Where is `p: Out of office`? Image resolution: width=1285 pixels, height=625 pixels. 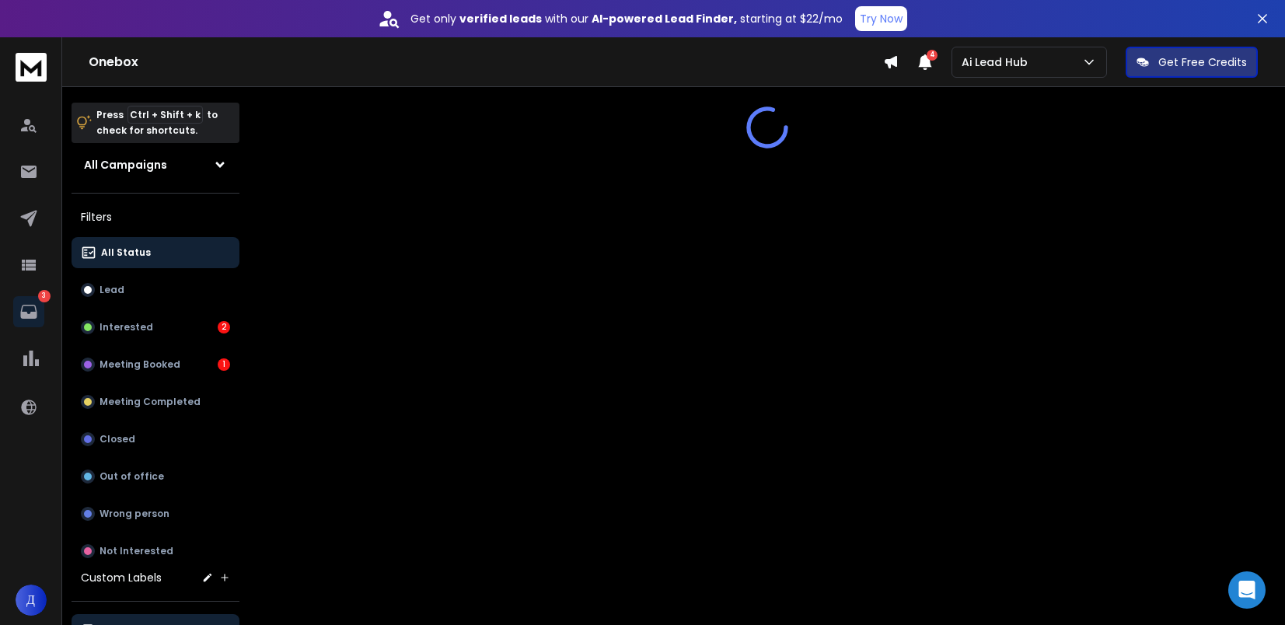 p: Out of office is located at coordinates (131, 477).